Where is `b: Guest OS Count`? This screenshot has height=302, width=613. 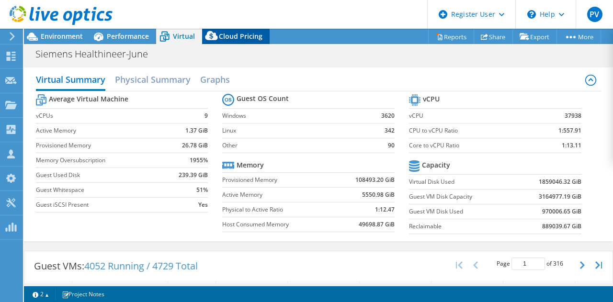 b: Guest OS Count is located at coordinates (263, 99).